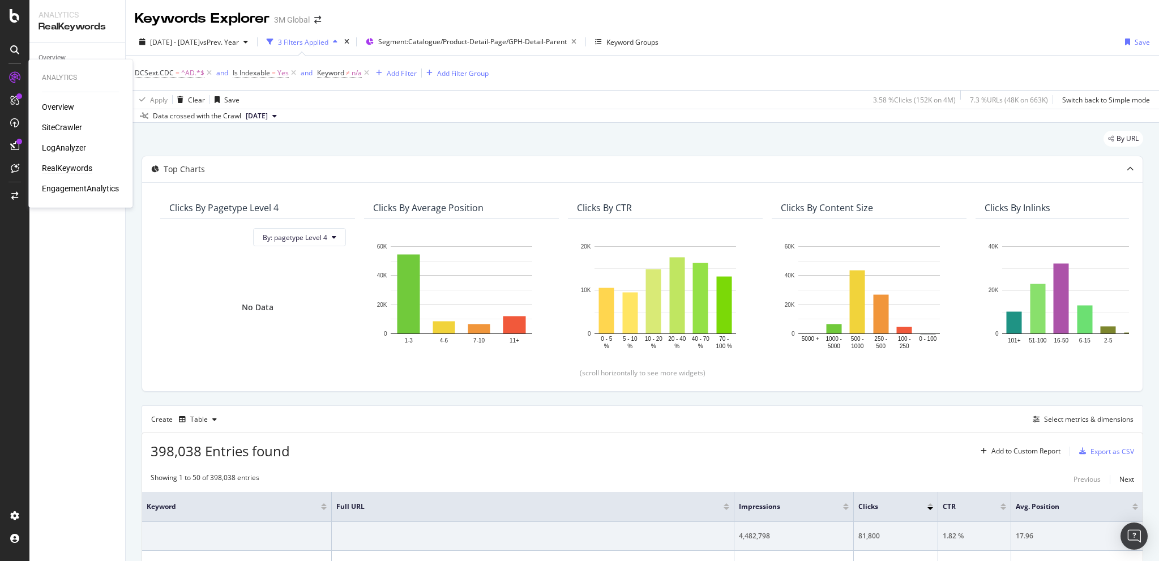 The image size is (1159, 561). Describe the element at coordinates (522, 507) in the screenshot. I see `span: Full URL` at that location.